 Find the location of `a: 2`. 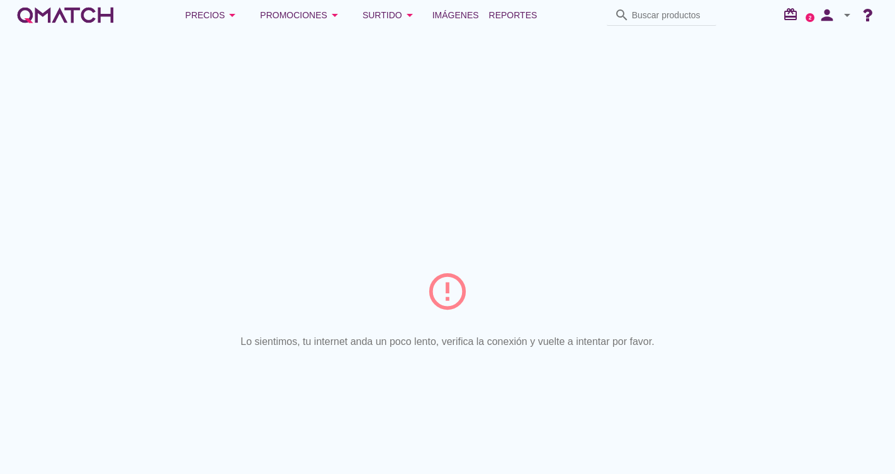

a: 2 is located at coordinates (810, 18).